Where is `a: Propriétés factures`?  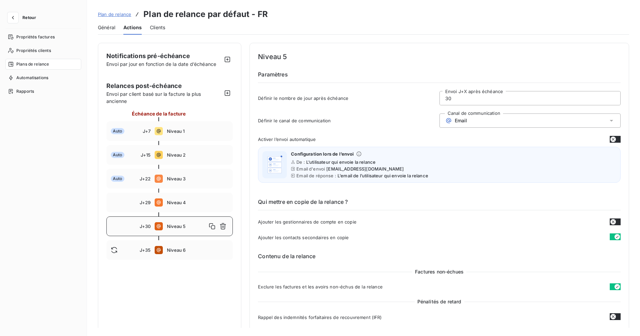
a: Propriétés factures is located at coordinates (43, 37).